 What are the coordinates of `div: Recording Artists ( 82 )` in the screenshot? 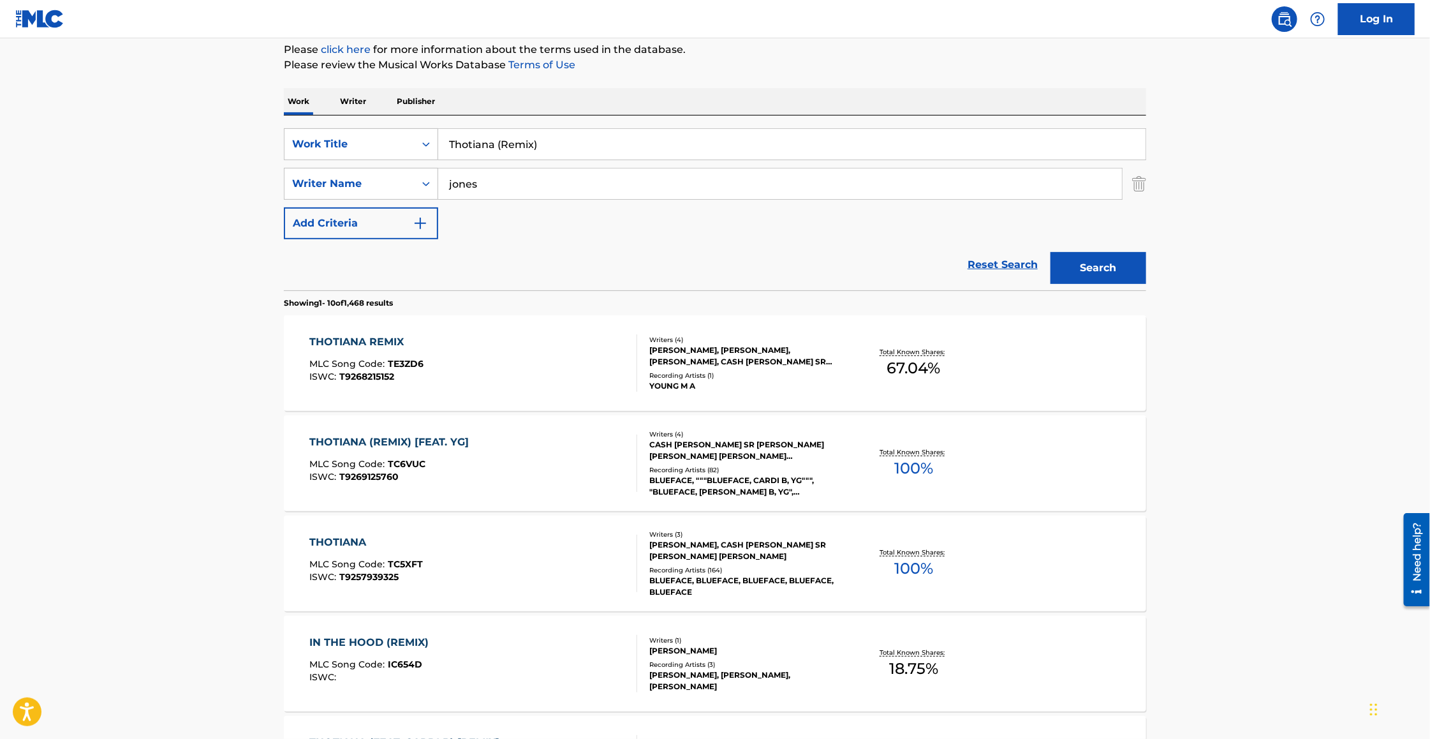 It's located at (746, 470).